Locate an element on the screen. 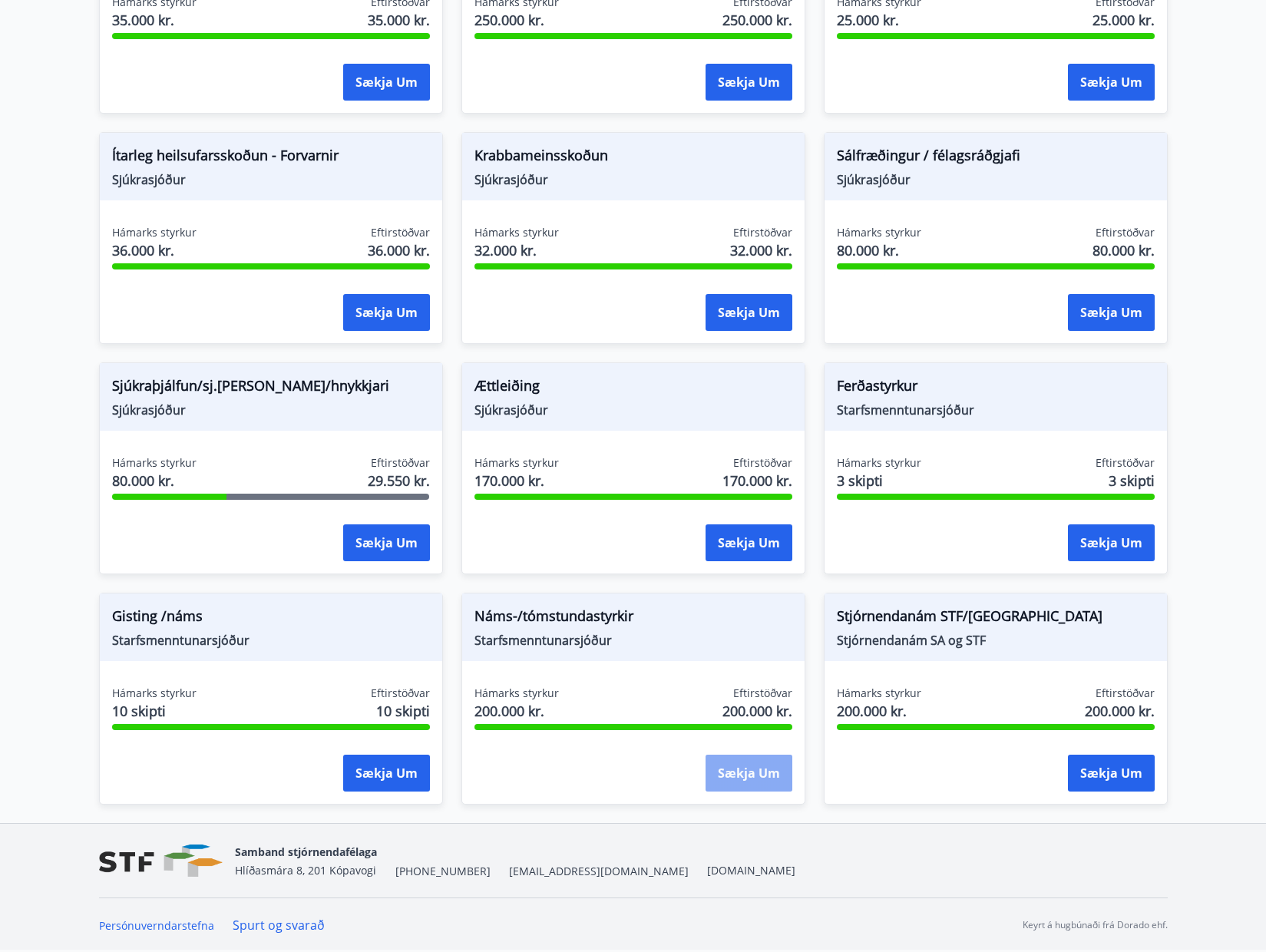  span: Ættleiðing is located at coordinates (633, 388).